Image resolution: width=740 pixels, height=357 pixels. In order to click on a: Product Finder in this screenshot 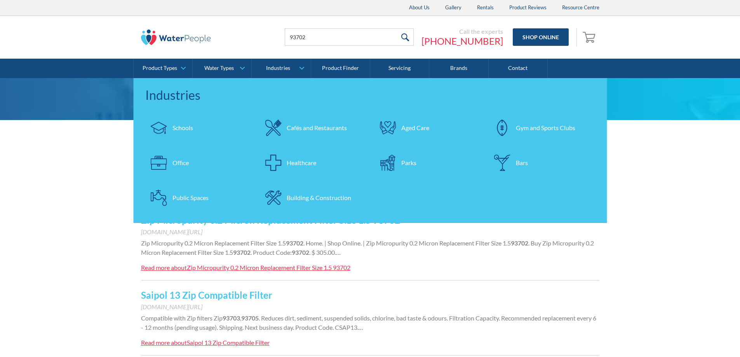, I will do `click(341, 68)`.